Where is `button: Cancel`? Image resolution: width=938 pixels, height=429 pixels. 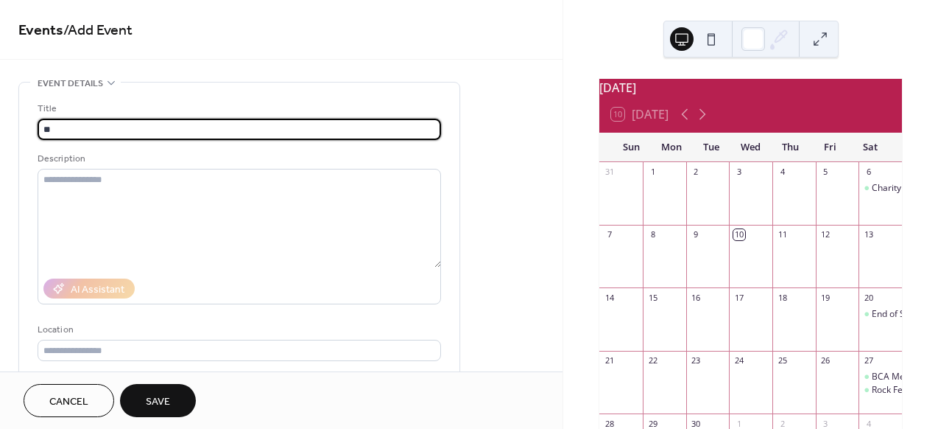
button: Cancel is located at coordinates (68, 400).